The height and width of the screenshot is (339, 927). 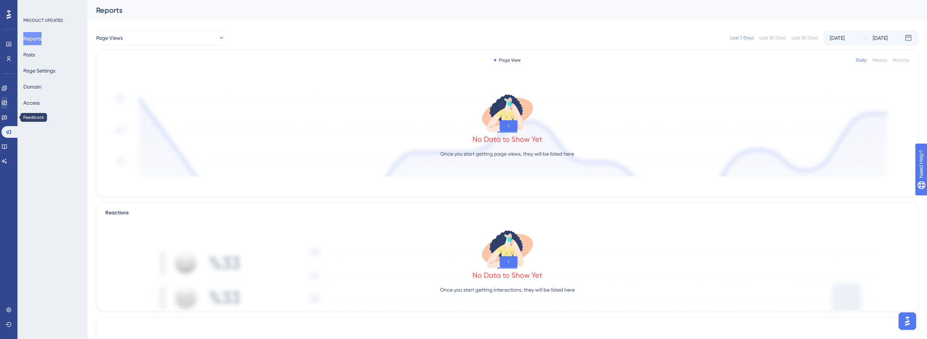 What do you see at coordinates (507, 290) in the screenshot?
I see `p: Once you start getting interactions, they will be listed here` at bounding box center [507, 290].